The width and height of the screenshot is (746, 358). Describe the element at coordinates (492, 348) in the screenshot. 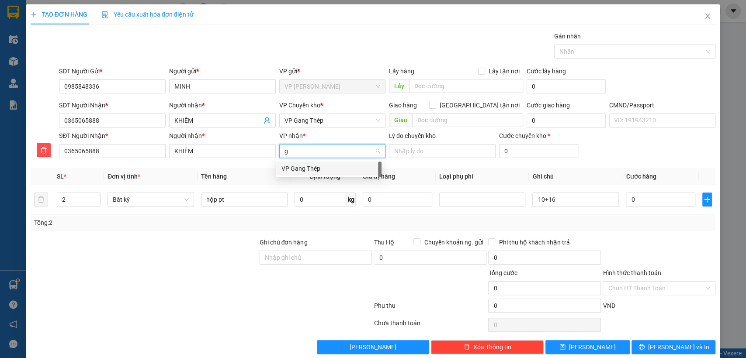

I see `span: Xóa Thông tin` at that location.